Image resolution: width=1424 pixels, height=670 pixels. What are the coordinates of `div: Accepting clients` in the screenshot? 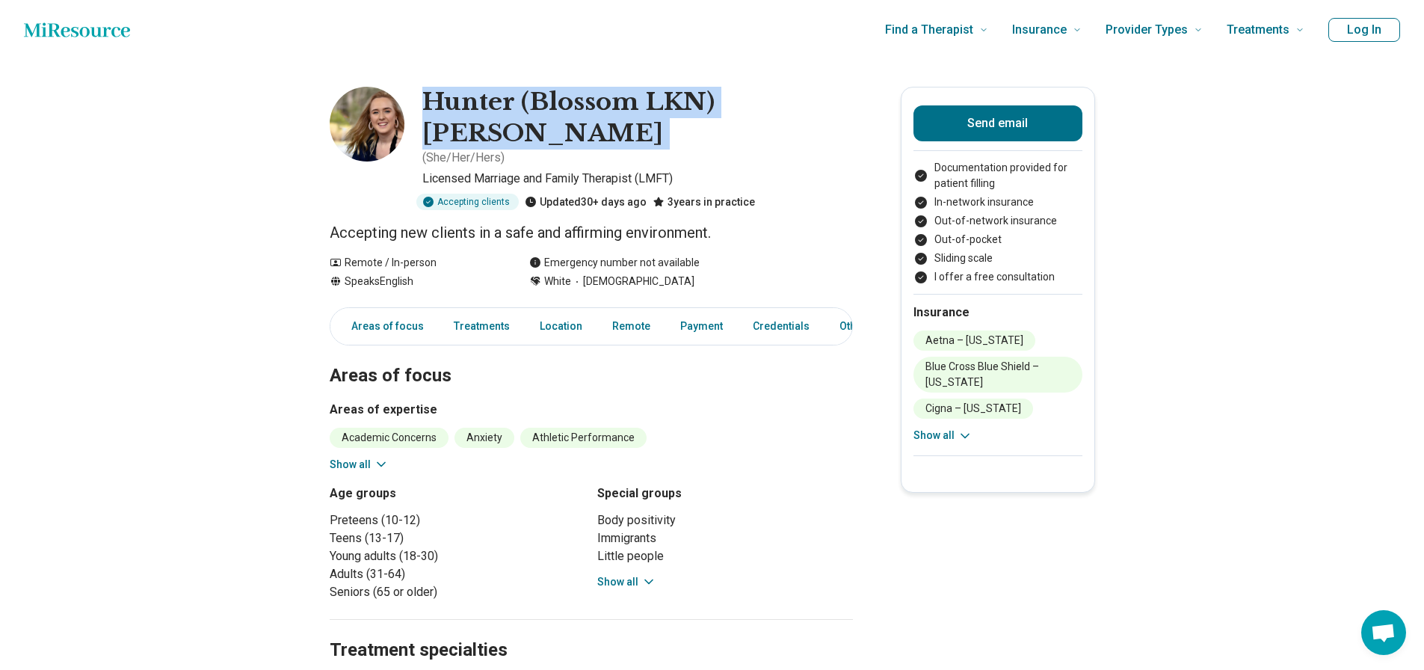 It's located at (467, 202).